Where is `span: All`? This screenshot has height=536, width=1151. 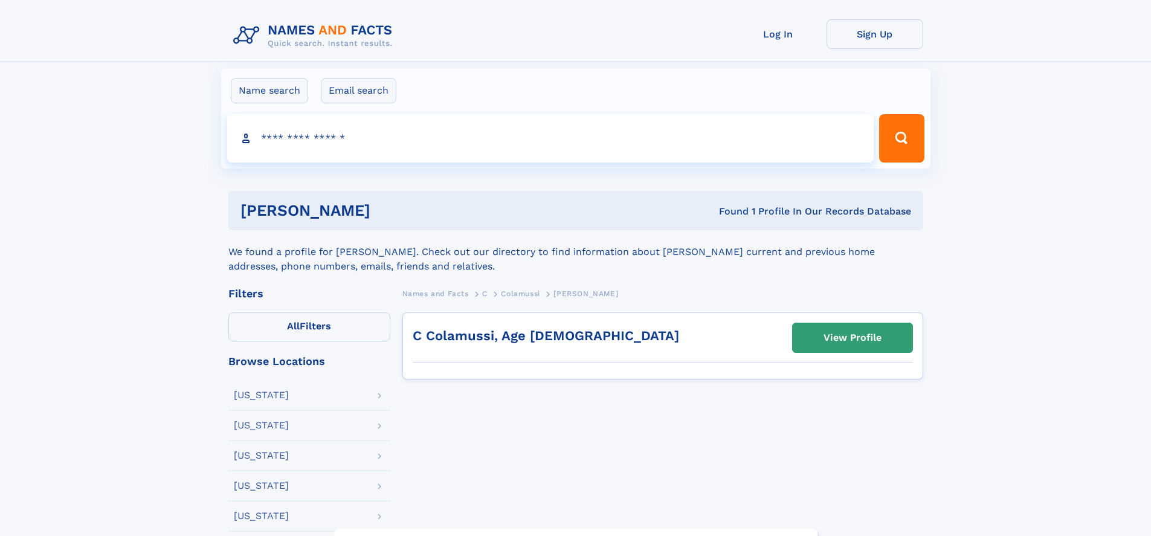 span: All is located at coordinates (293, 326).